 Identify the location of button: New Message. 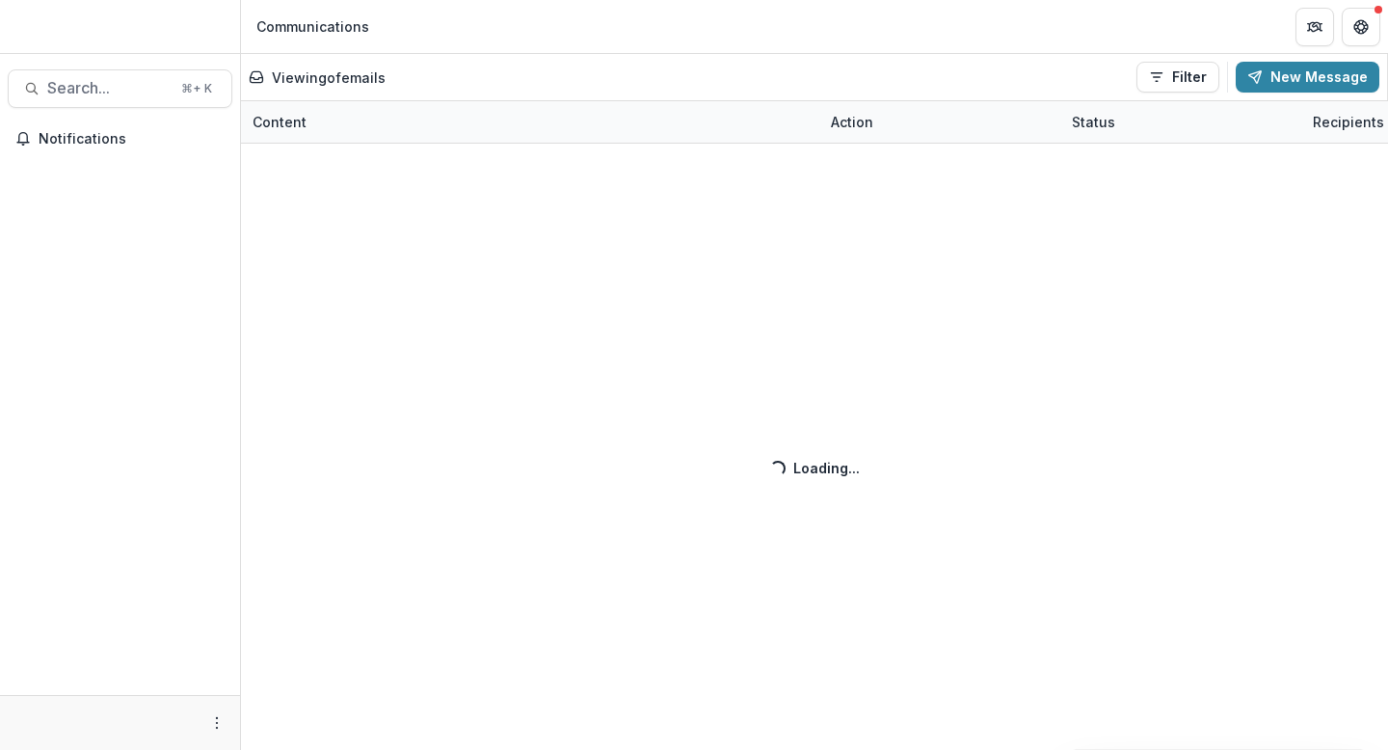
(1307, 77).